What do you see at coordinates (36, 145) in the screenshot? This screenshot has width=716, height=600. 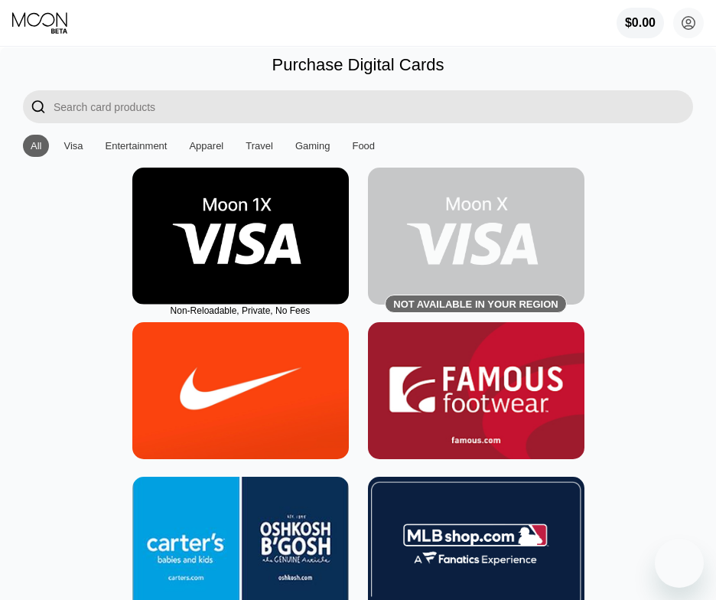 I see `div: All` at bounding box center [36, 145].